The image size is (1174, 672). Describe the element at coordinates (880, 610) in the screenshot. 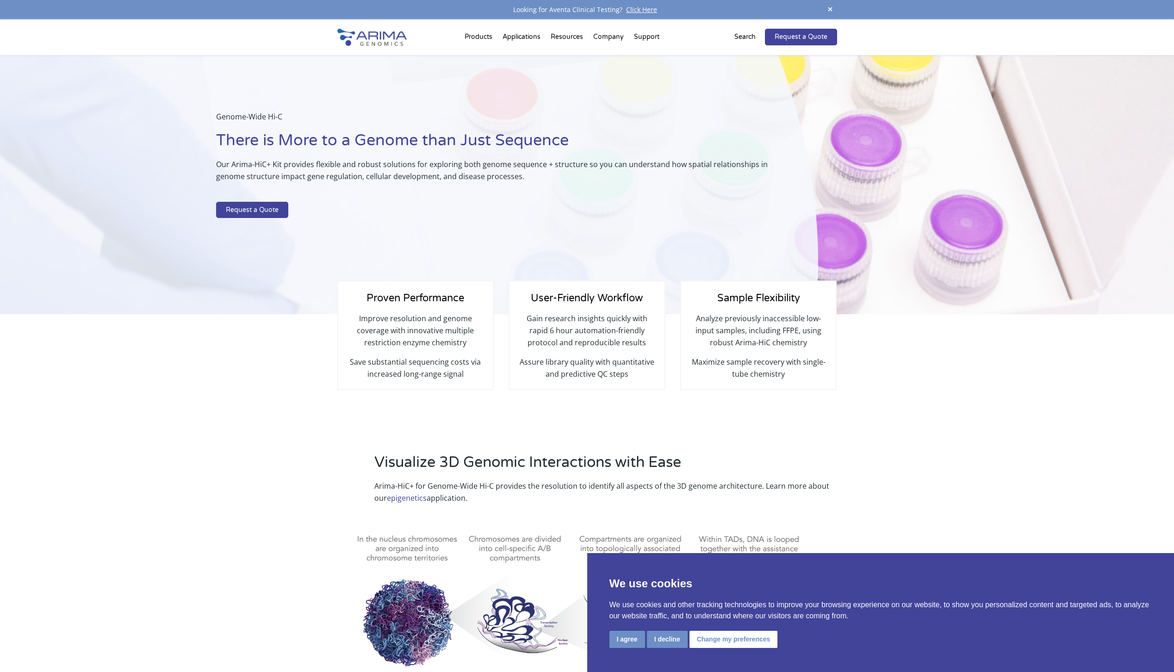

I see `p: We use cookies and other tracking technologies to improve your browsing experience on our website...` at that location.